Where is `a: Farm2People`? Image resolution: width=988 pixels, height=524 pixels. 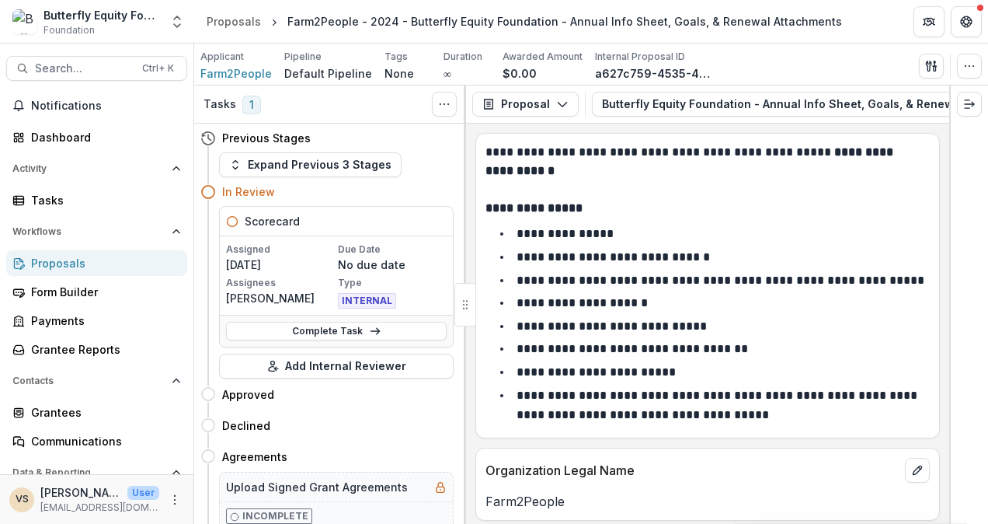
a: Farm2People is located at coordinates (236, 73).